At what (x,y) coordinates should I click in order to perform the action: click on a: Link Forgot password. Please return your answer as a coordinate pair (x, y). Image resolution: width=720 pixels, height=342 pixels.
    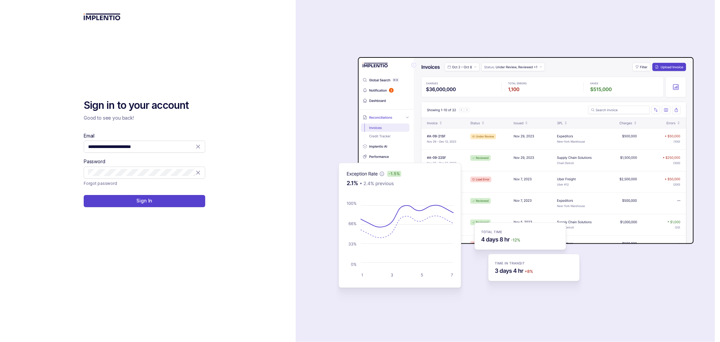
    Looking at the image, I should click on (100, 183).